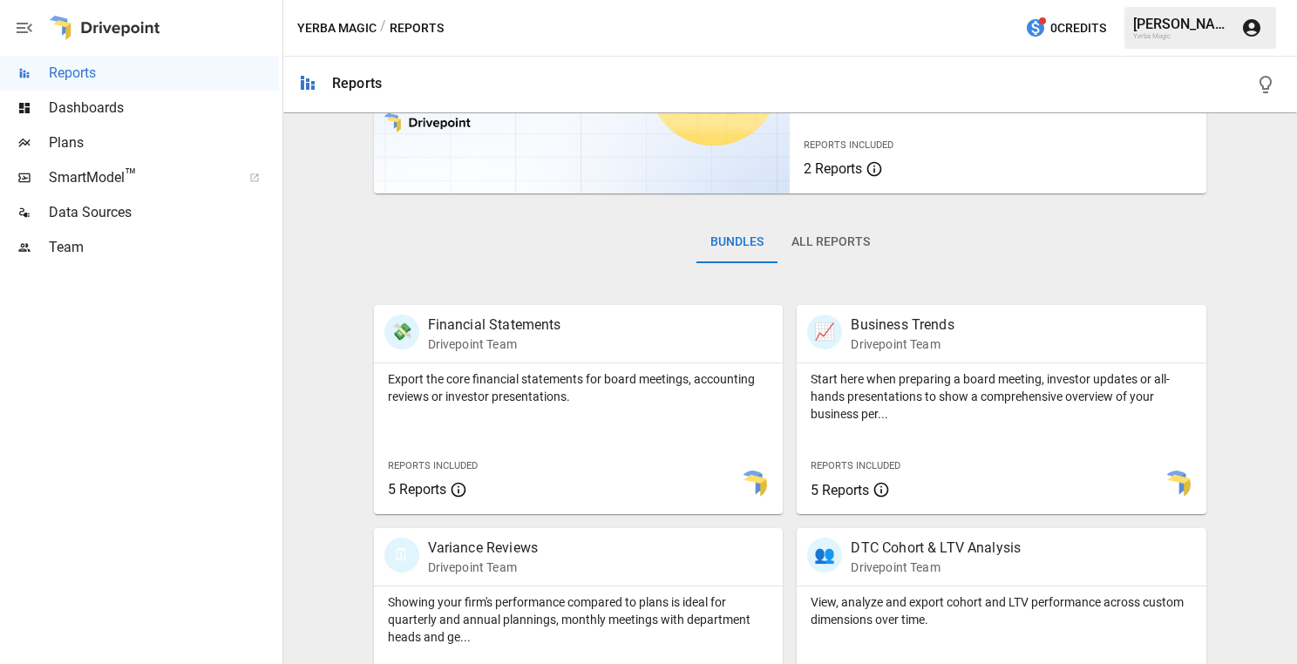  I want to click on span: SmartModel, so click(139, 178).